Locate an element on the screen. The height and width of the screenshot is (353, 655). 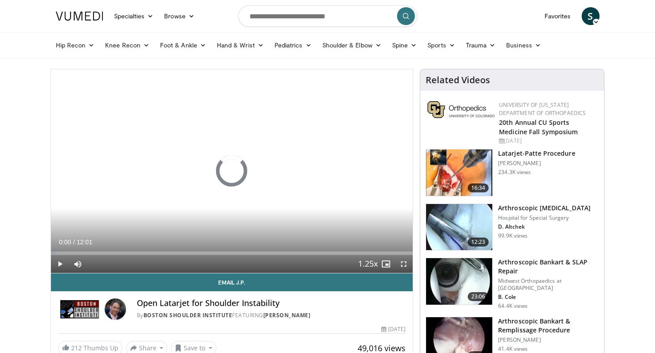
span: 12:23 is located at coordinates (478, 242).